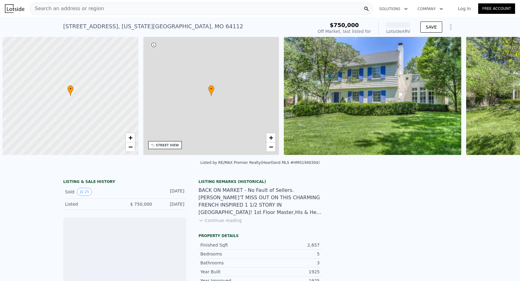 The height and width of the screenshot is (281, 520). Describe the element at coordinates (430, 9) in the screenshot. I see `button: Company` at that location.